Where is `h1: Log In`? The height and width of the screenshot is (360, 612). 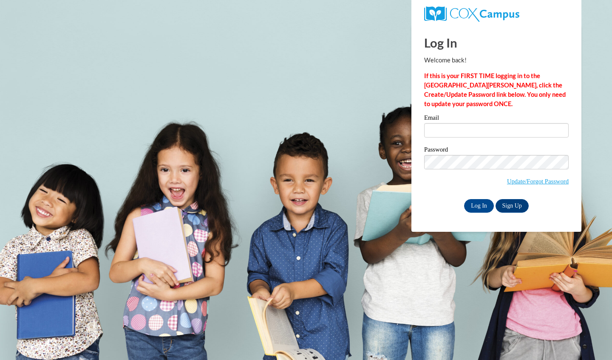
h1: Log In is located at coordinates (496, 43).